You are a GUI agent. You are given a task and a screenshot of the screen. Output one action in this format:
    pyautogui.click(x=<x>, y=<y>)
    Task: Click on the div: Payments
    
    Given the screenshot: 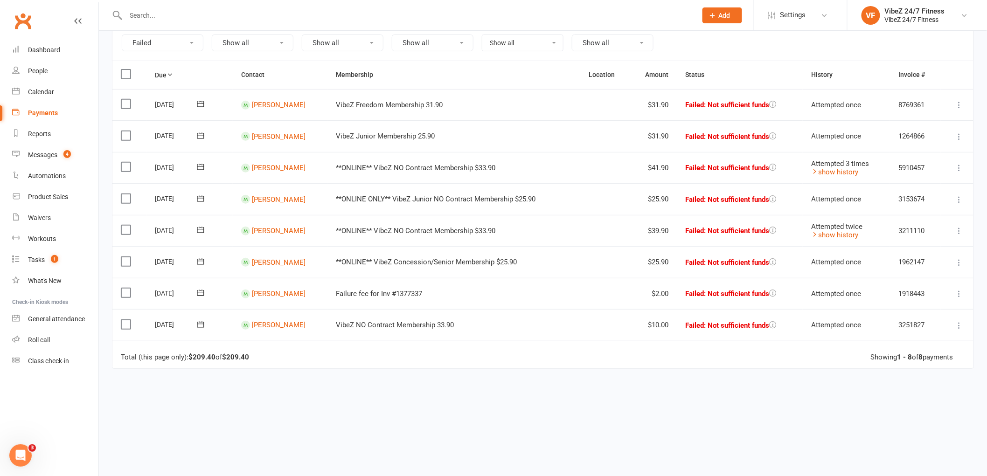 What is the action you would take?
    pyautogui.click(x=43, y=113)
    